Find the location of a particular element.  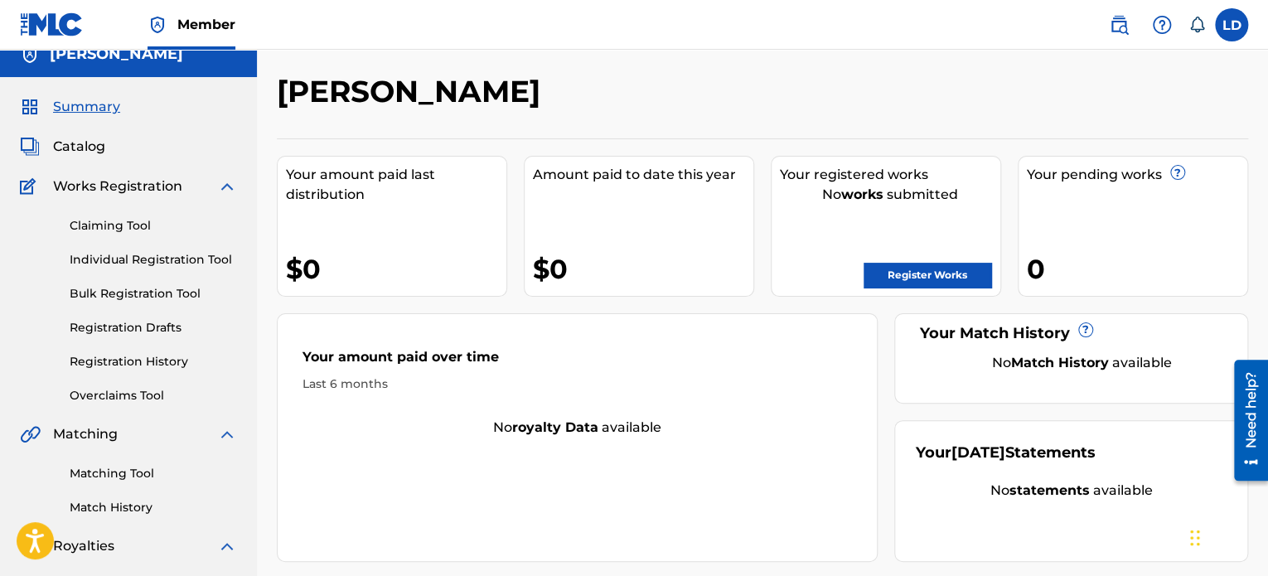

img: search is located at coordinates (1119, 25).